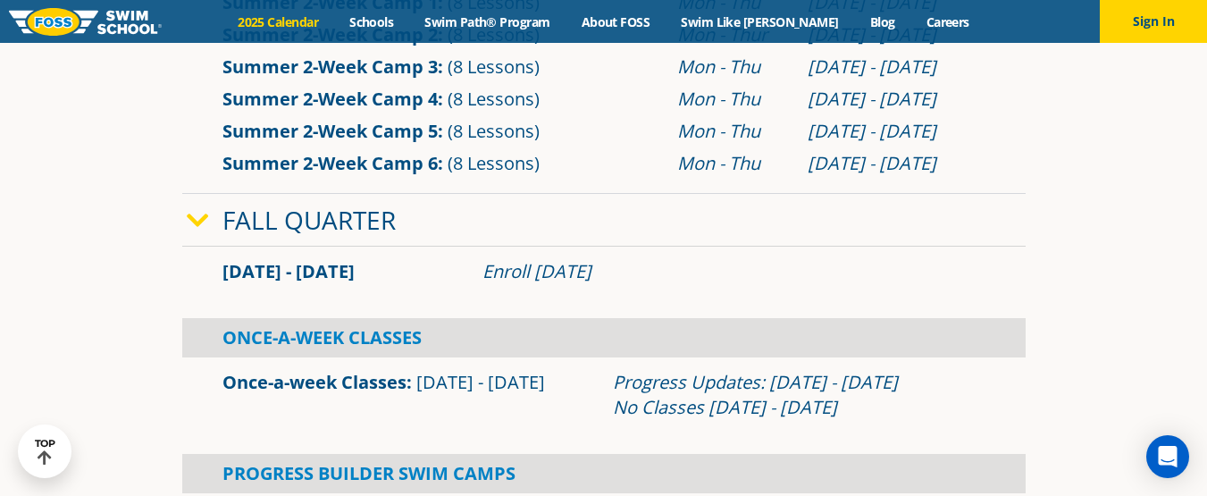 This screenshot has width=1207, height=496. I want to click on div: Once-A-Week Classes, so click(604, 338).